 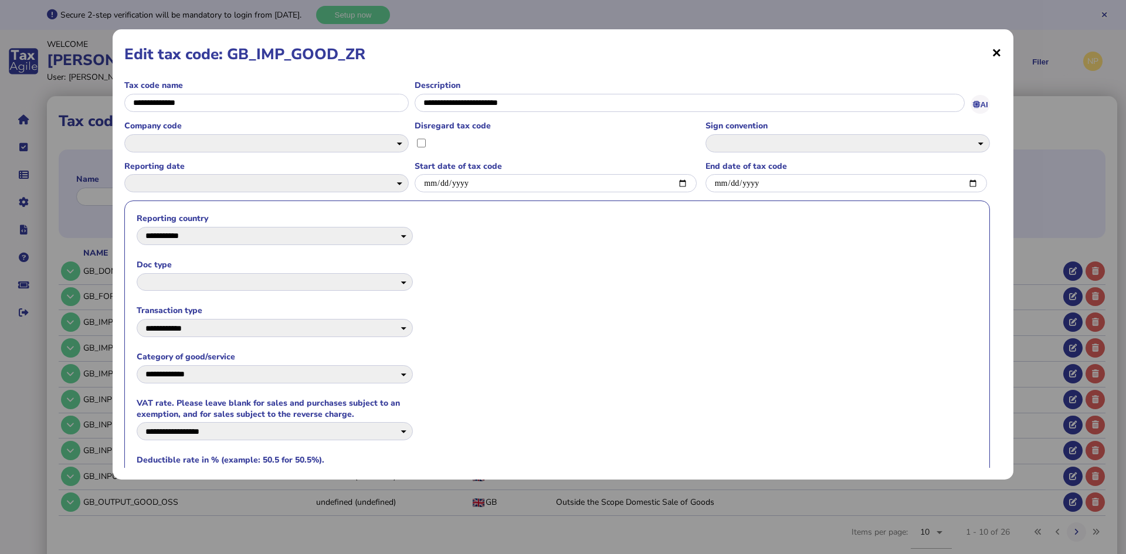 What do you see at coordinates (266, 166) in the screenshot?
I see `label: Reporting date` at bounding box center [266, 166].